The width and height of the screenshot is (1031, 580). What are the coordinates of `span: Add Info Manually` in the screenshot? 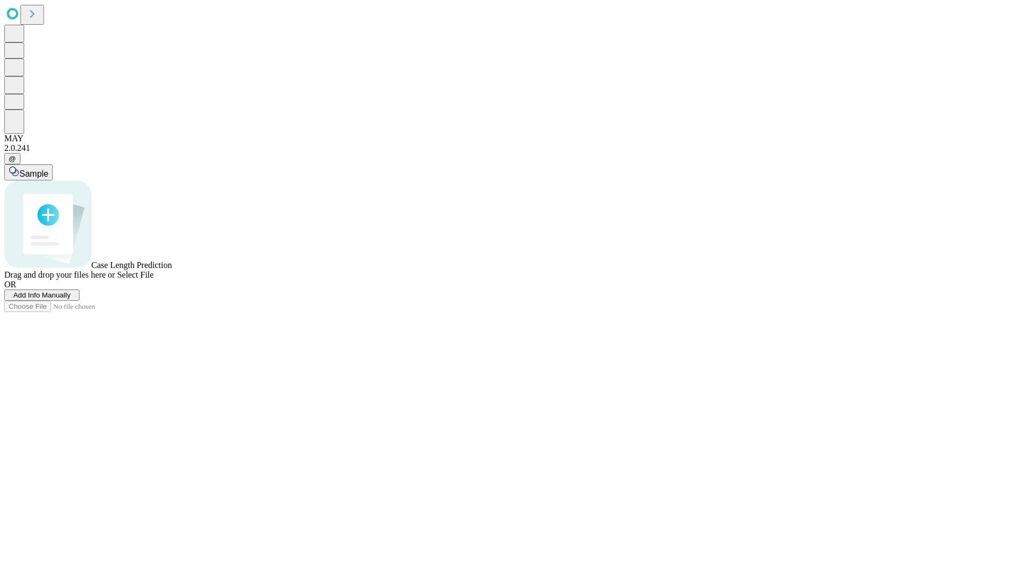 It's located at (42, 295).